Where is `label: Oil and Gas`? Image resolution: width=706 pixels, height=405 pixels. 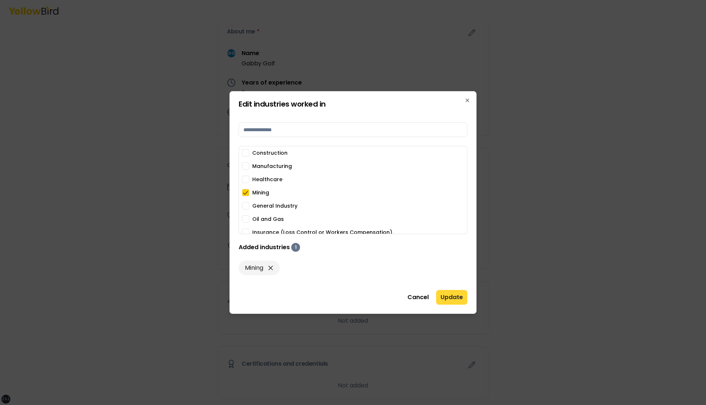
label: Oil and Gas is located at coordinates (268, 219).